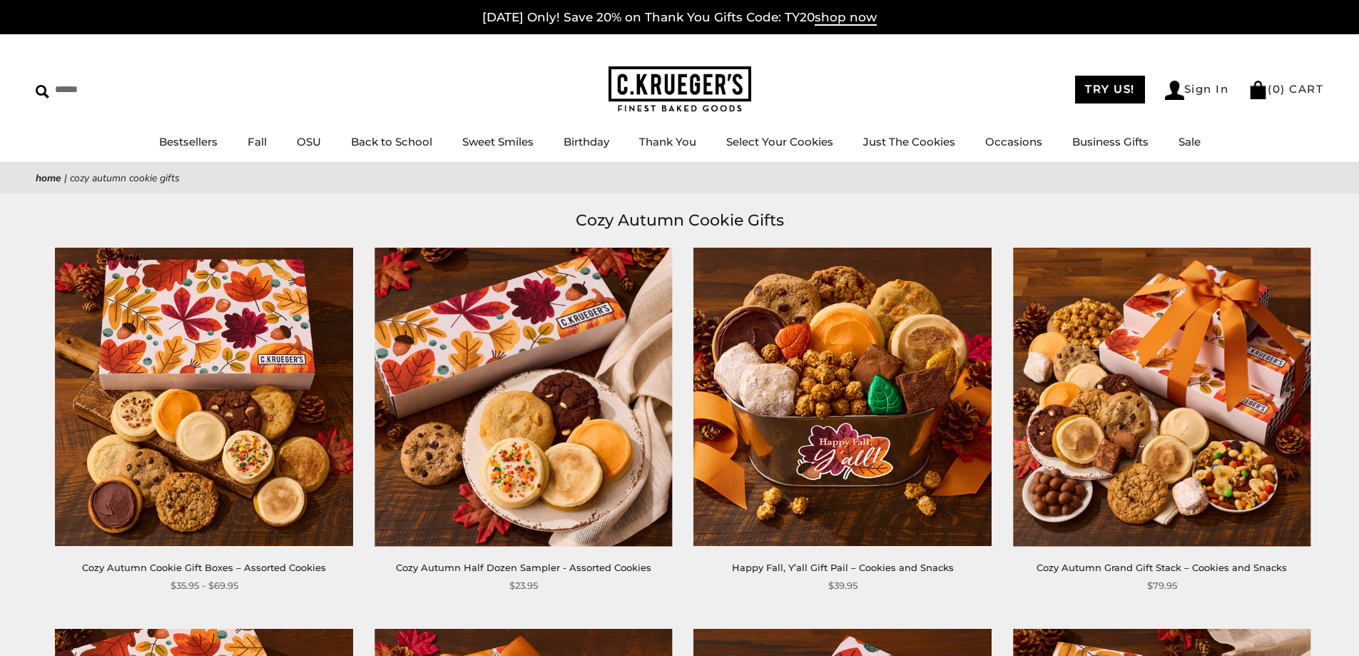  Describe the element at coordinates (42, 91) in the screenshot. I see `img: Search` at that location.